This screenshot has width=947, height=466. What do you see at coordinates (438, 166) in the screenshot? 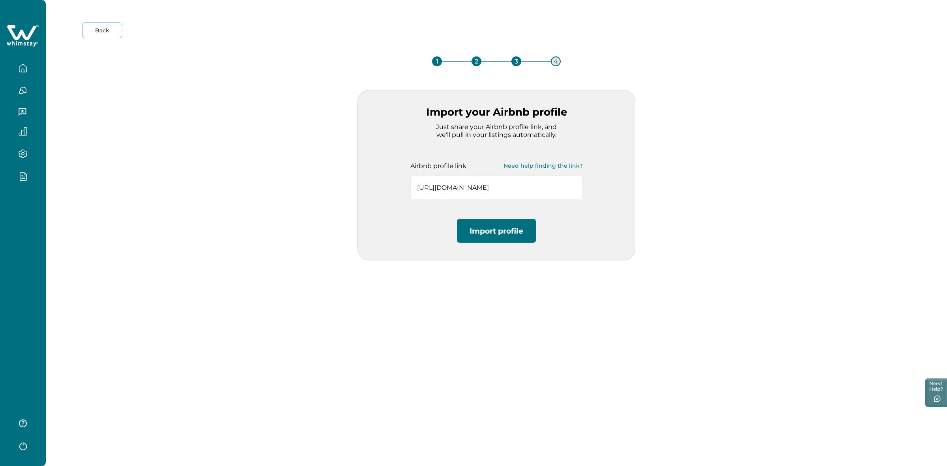
I see `p: Airbnb profile link` at bounding box center [438, 166].